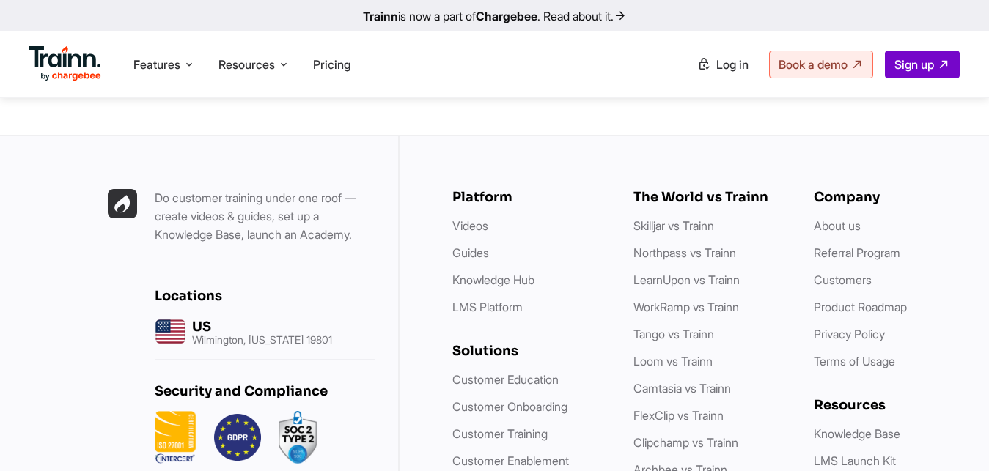 The image size is (989, 471). Describe the element at coordinates (849, 334) in the screenshot. I see `a: Privacy Policy` at that location.